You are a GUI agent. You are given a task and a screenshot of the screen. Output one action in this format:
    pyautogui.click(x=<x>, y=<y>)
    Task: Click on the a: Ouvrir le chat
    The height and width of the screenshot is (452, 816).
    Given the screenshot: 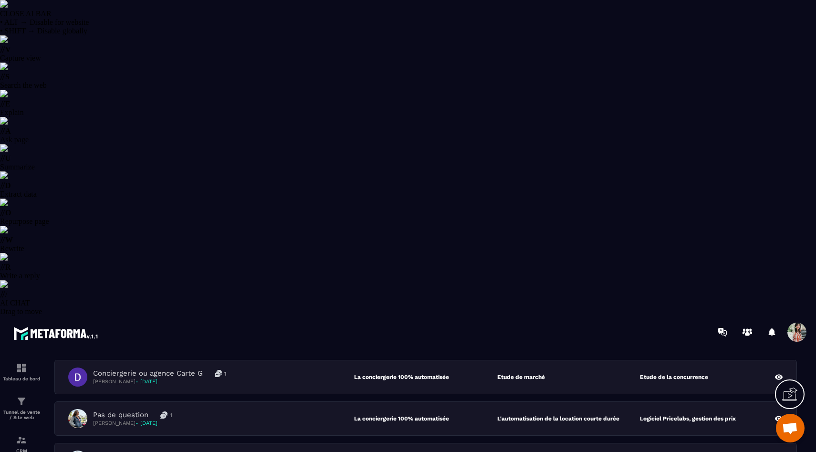 What is the action you would take?
    pyautogui.click(x=790, y=428)
    